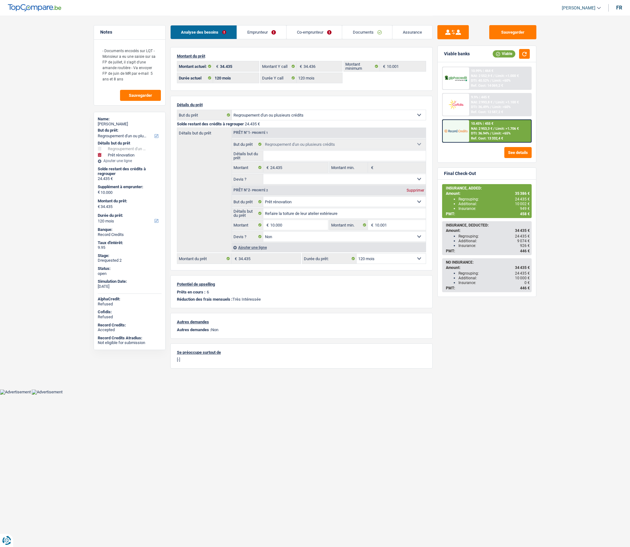  Describe the element at coordinates (456, 104) in the screenshot. I see `img: Cofidis` at that location.